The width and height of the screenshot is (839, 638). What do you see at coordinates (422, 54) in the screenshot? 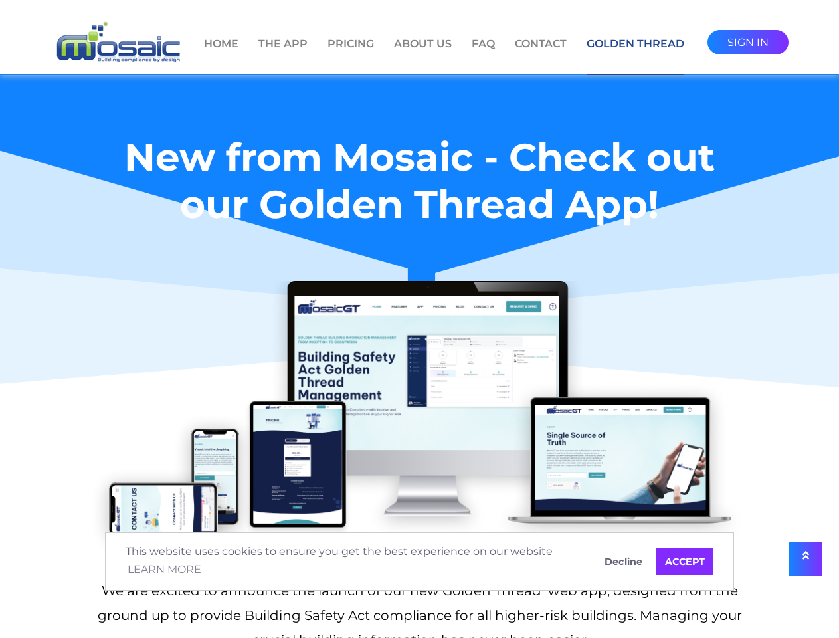
I see `a: About Us` at bounding box center [422, 54].